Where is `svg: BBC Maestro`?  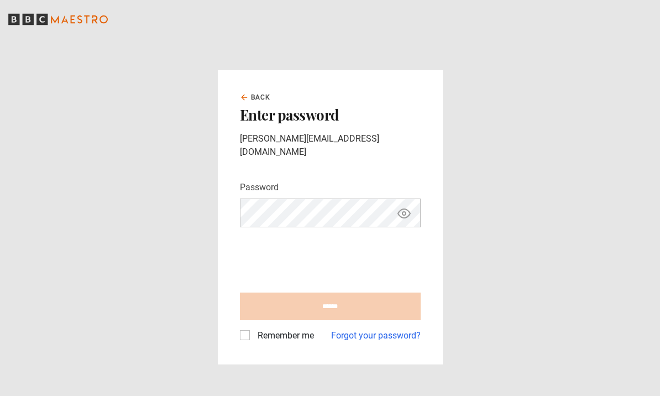 svg: BBC Maestro is located at coordinates (58, 19).